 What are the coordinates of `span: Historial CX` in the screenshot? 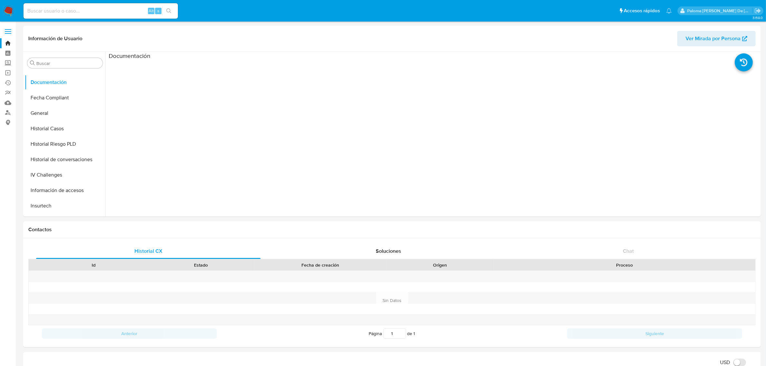 It's located at (148, 251).